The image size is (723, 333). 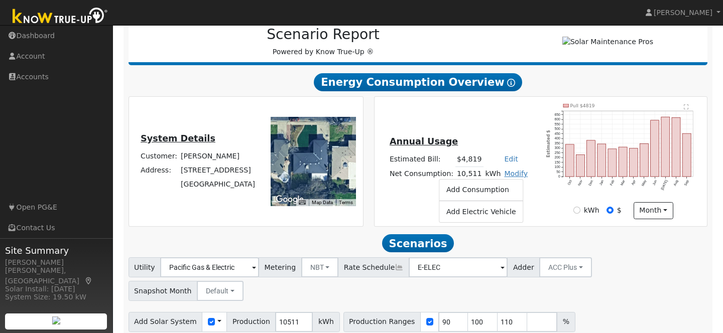 I want to click on span: Energy Consumption Overview, so click(x=418, y=82).